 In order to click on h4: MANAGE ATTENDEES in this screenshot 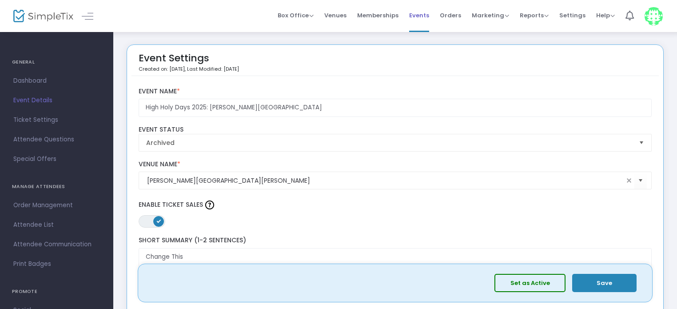, I will do `click(56, 187)`.